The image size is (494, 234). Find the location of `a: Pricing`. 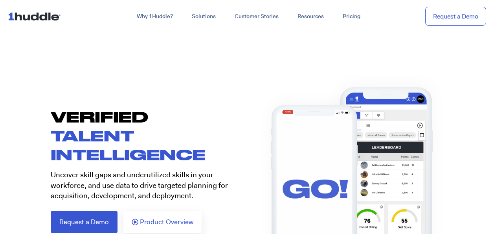

a: Pricing is located at coordinates (351, 17).